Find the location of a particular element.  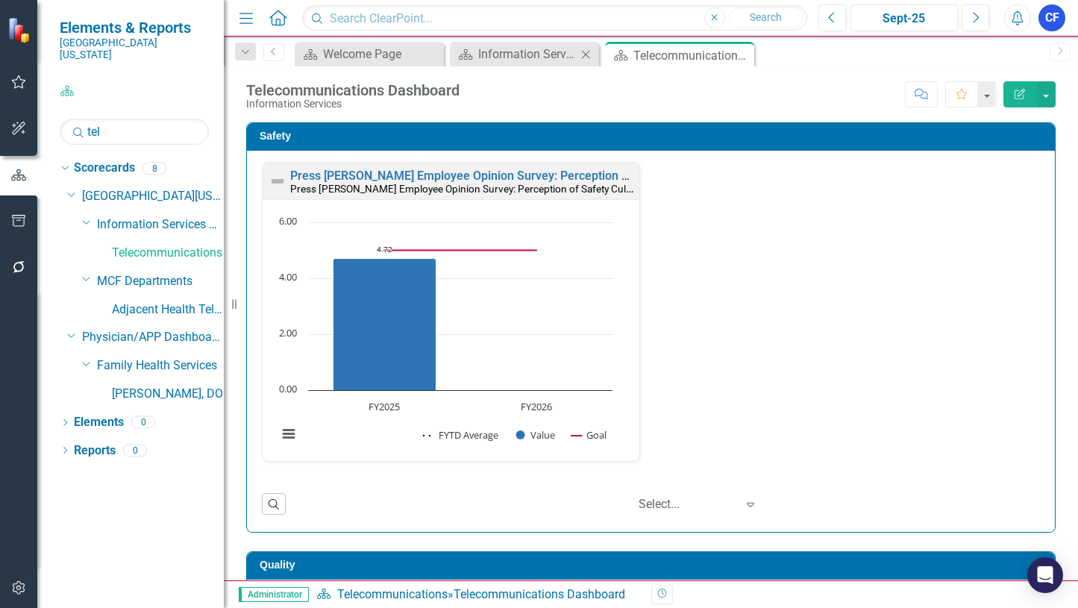

span: Search is located at coordinates (765, 17).